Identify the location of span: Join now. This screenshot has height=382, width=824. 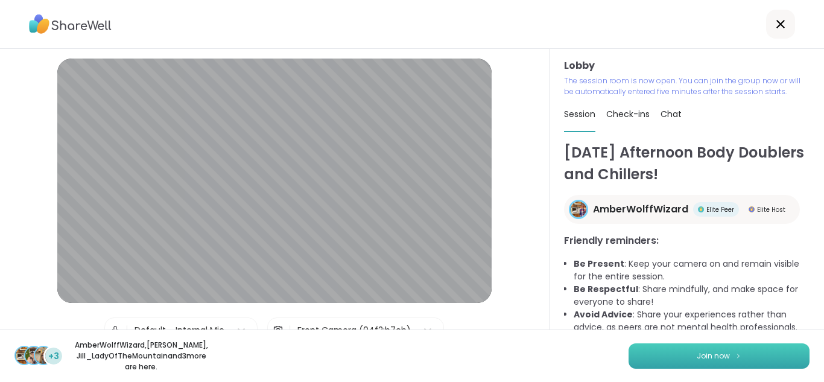
(713, 356).